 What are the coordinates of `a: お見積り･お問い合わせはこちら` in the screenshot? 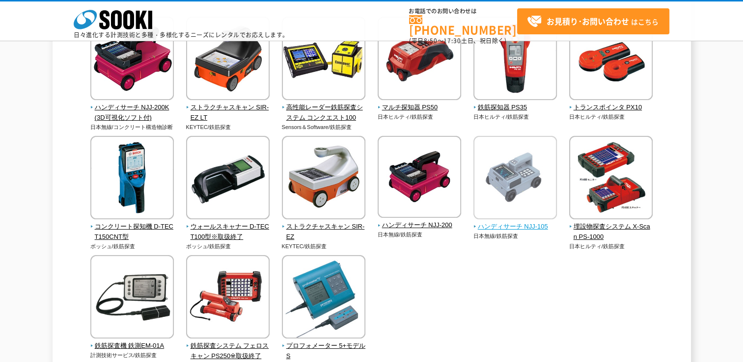 It's located at (593, 21).